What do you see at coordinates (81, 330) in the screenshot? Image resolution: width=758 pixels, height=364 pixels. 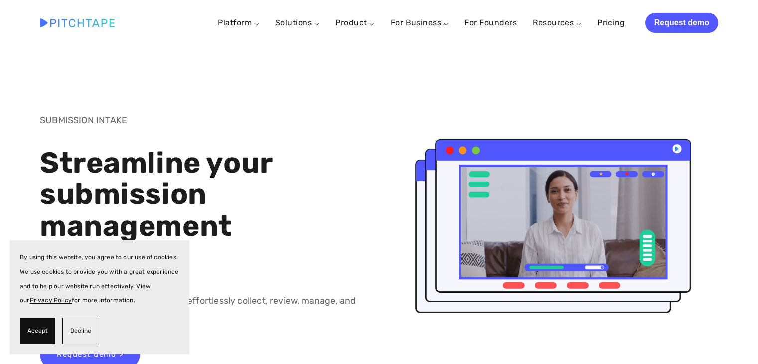 I see `button: Decline` at bounding box center [81, 330].